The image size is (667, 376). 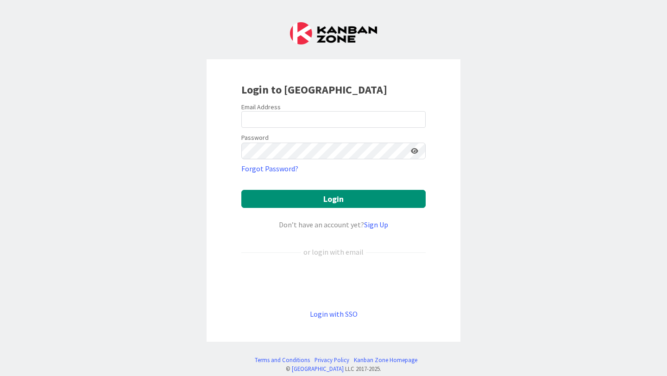 What do you see at coordinates (255, 138) in the screenshot?
I see `label: Password` at bounding box center [255, 138].